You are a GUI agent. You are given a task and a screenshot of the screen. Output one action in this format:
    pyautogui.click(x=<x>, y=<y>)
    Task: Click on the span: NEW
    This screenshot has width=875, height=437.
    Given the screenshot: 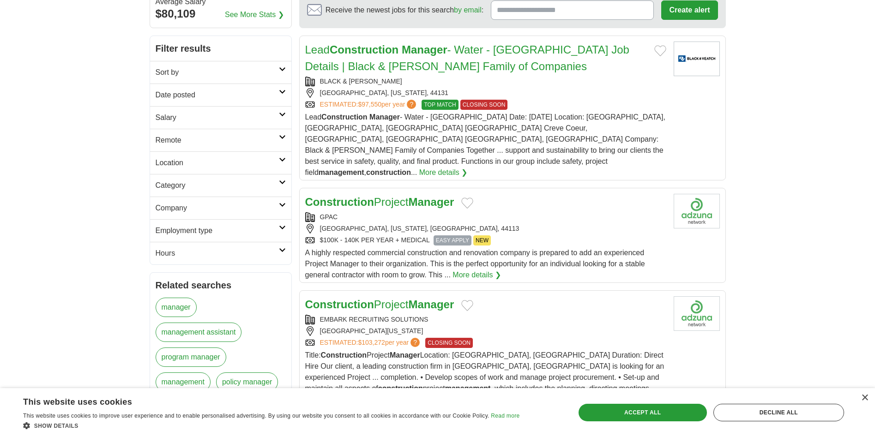 What is the action you would take?
    pyautogui.click(x=482, y=240)
    